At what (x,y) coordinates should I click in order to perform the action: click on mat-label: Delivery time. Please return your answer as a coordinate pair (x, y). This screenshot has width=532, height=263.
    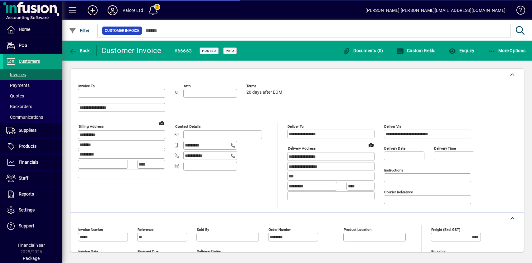
    Looking at the image, I should click on (445, 148).